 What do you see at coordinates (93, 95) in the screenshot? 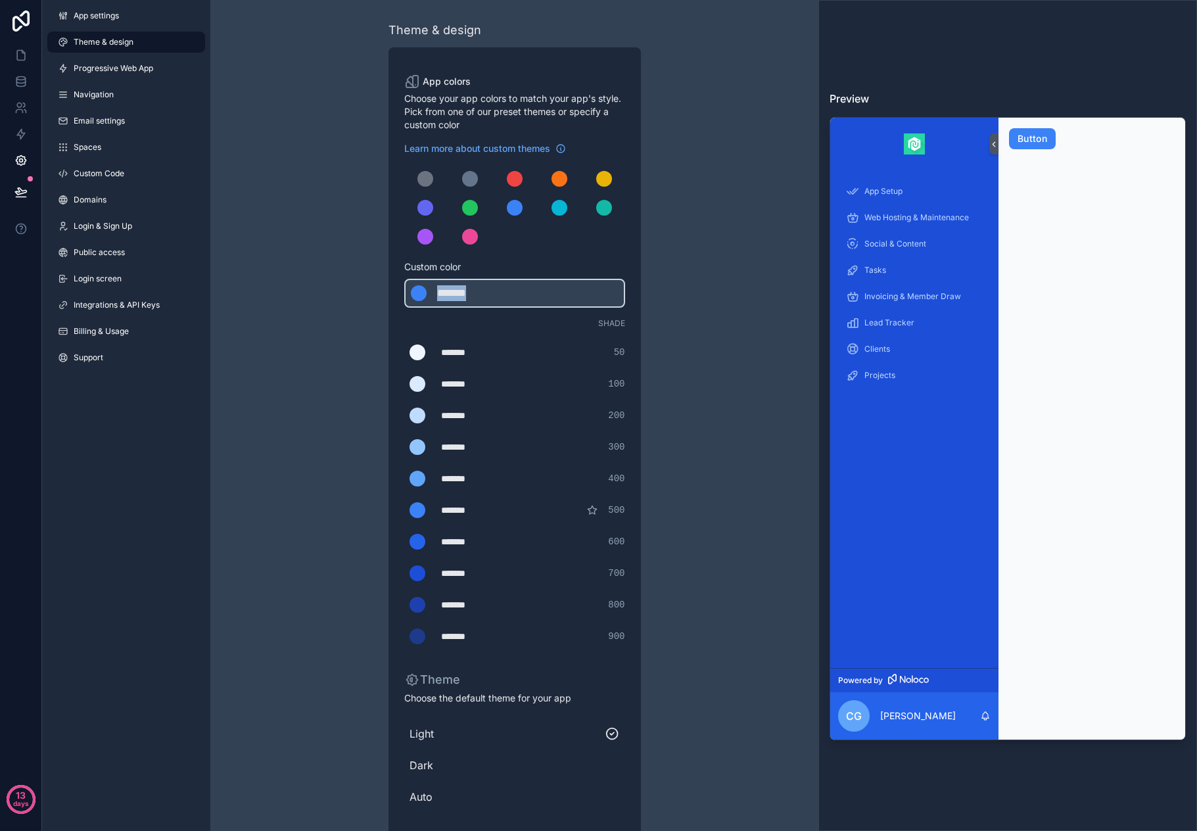
I see `span: Navigation` at bounding box center [93, 95].